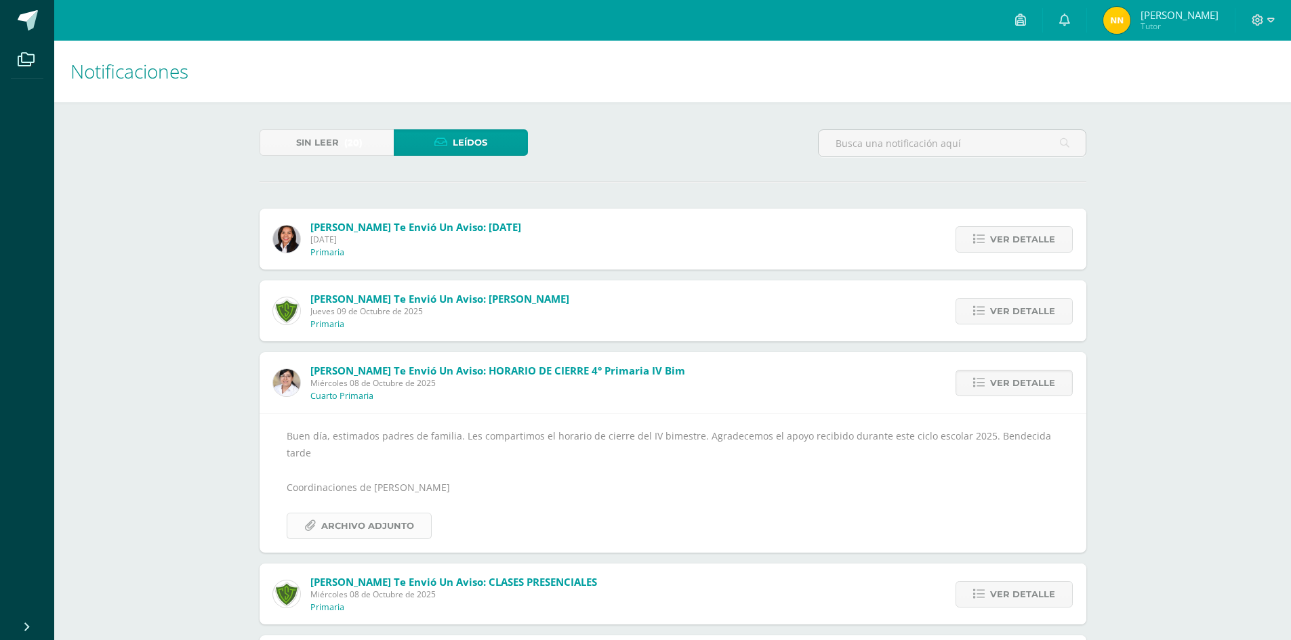  Describe the element at coordinates (673, 483) in the screenshot. I see `div: Buen día, estimados padres de familia. Les compartimos el horario de cierre del IV bimestre. Agra...` at that location.